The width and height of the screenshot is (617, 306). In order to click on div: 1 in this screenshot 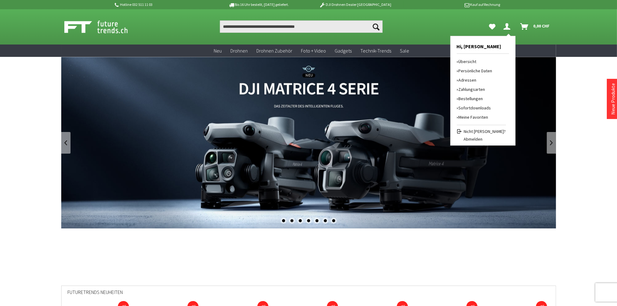, I will do `click(284, 221)`.